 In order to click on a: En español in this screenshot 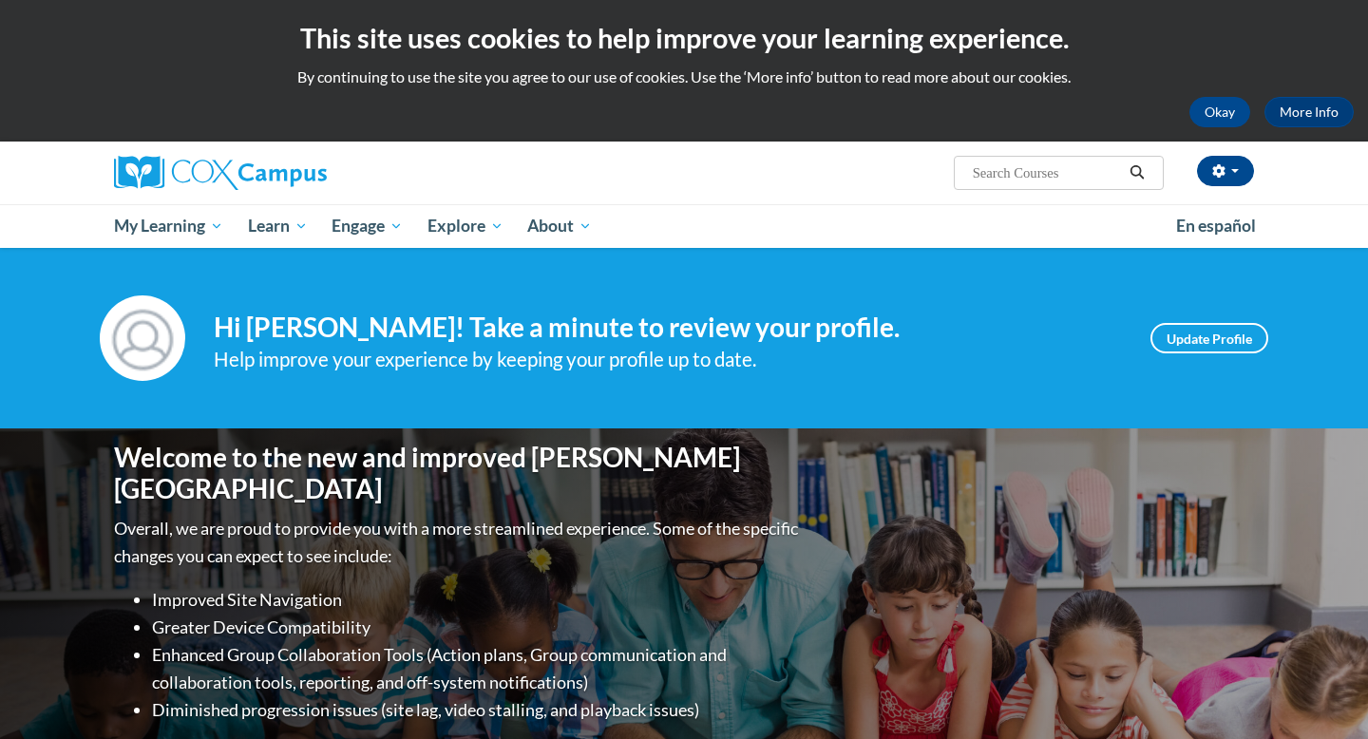, I will do `click(1216, 226)`.